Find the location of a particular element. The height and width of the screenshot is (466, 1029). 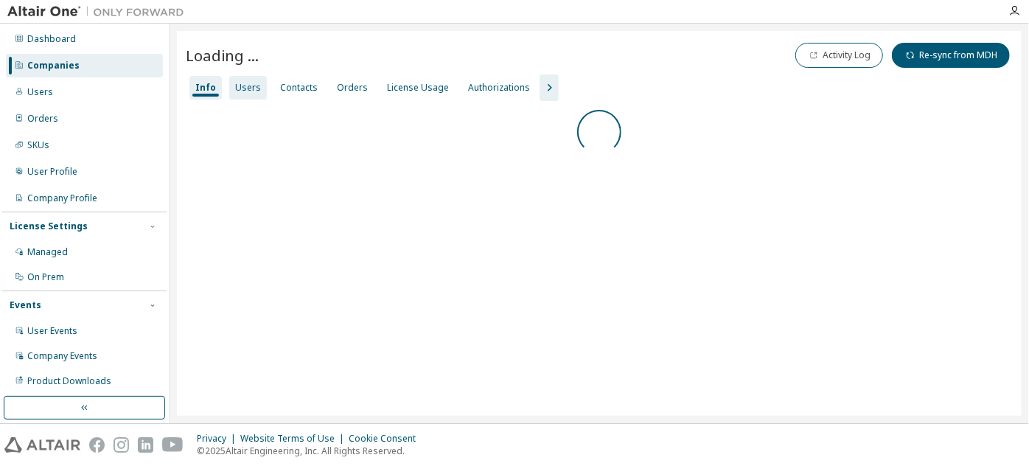

img: youtube.svg is located at coordinates (172, 444).